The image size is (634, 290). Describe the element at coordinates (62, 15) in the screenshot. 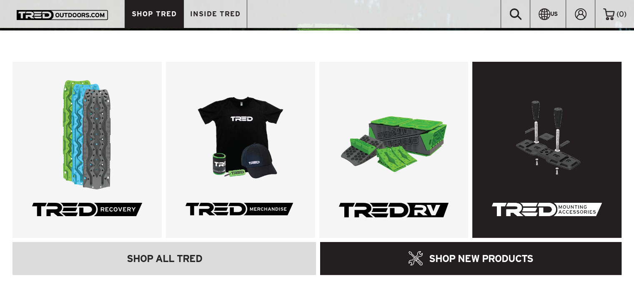

I see `a: TRED Outdoors America` at that location.